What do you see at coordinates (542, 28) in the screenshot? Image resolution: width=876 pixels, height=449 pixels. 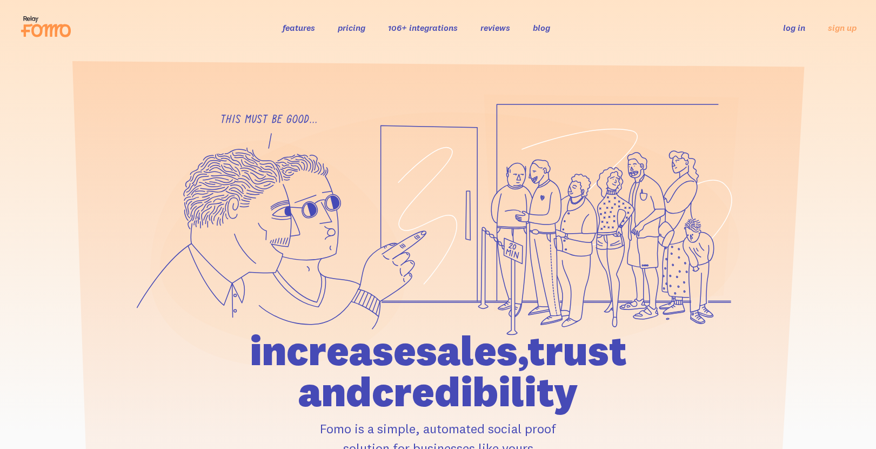 I see `a: blog` at bounding box center [542, 28].